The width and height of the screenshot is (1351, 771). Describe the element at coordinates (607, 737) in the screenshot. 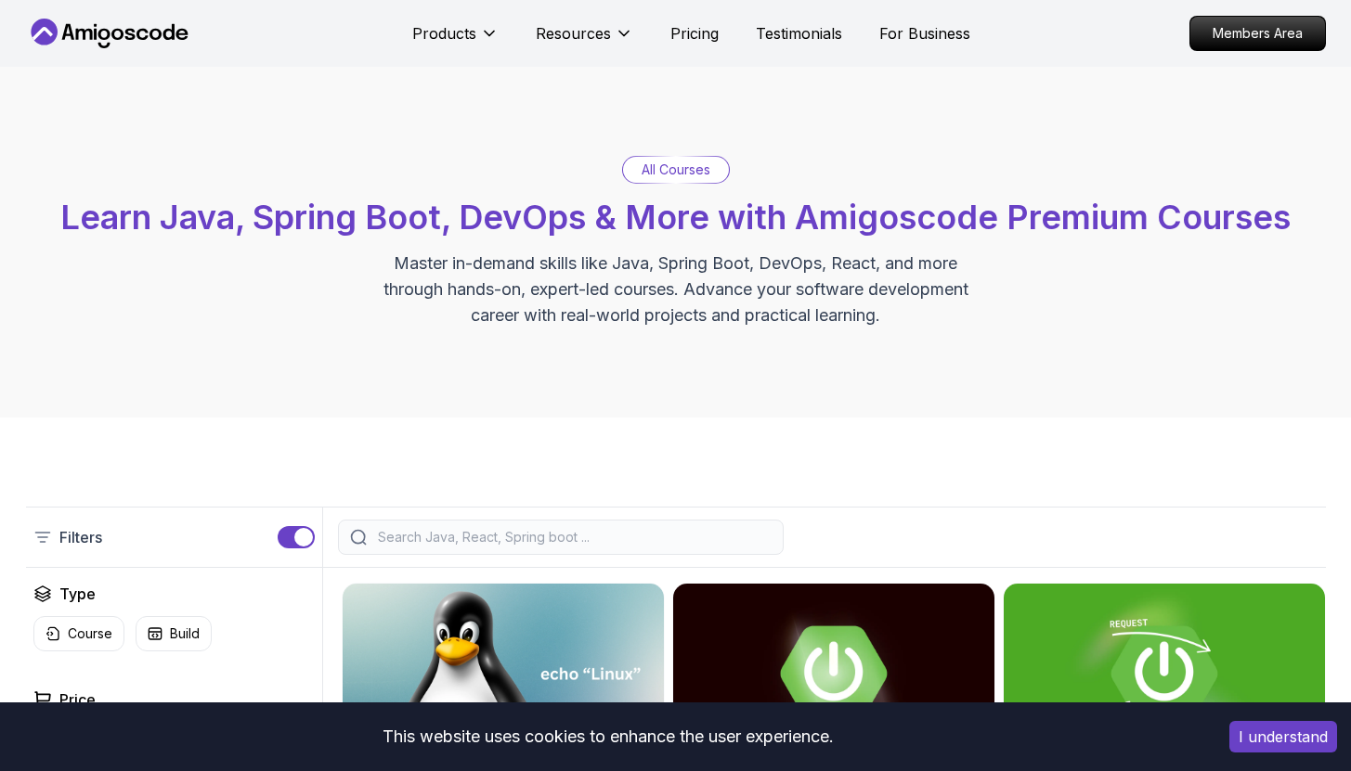

I see `div: This website uses cookies to enhance the user experience.` at that location.